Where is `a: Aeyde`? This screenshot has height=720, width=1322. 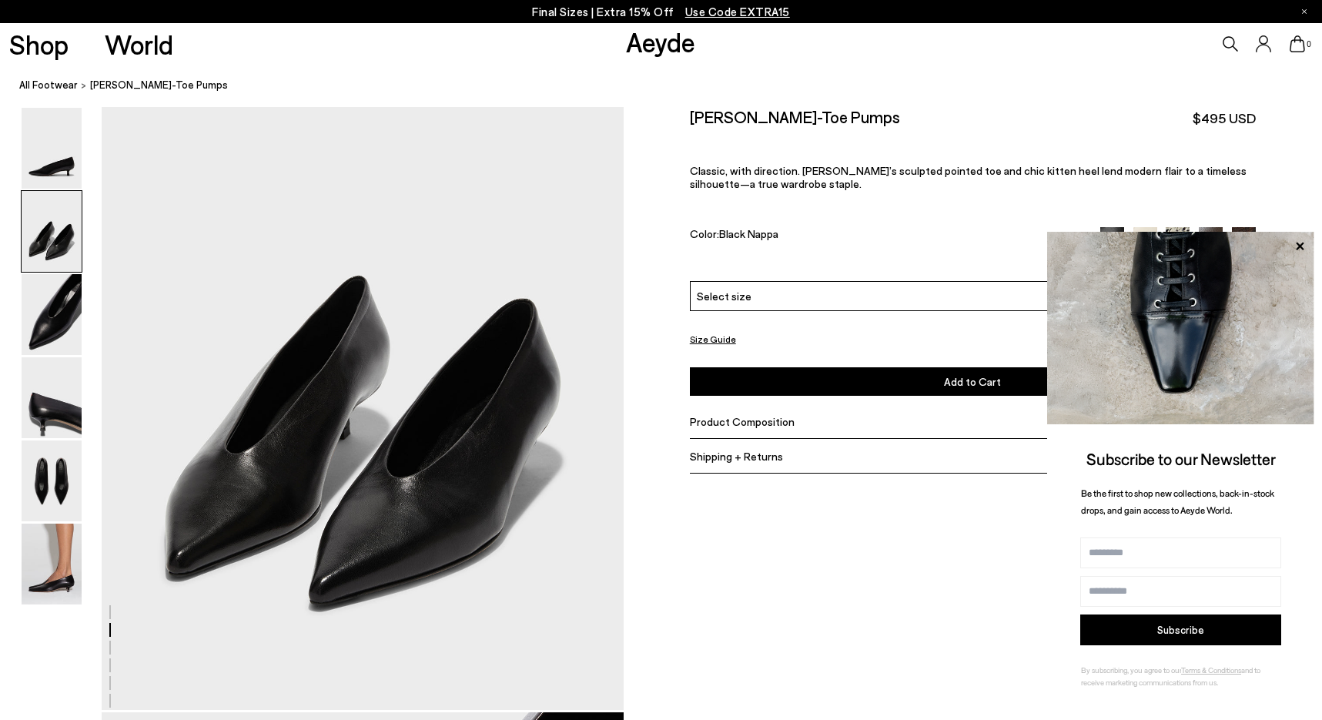 a: Aeyde is located at coordinates (661, 42).